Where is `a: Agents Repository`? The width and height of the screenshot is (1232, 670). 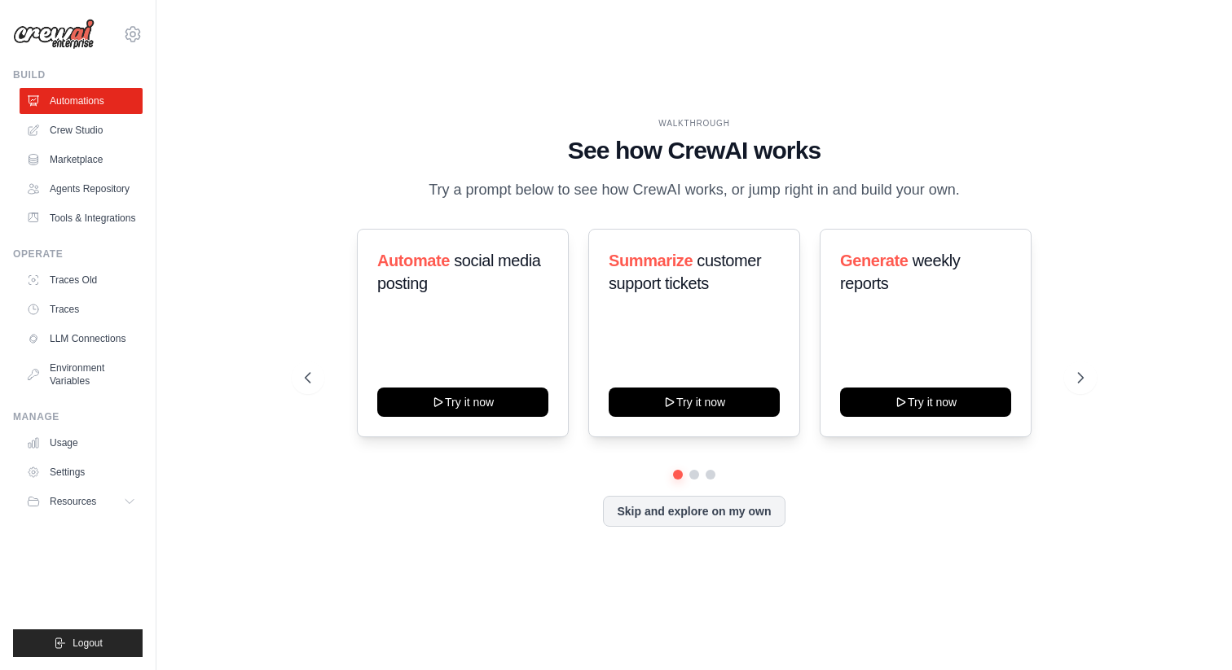
a: Agents Repository is located at coordinates (81, 189).